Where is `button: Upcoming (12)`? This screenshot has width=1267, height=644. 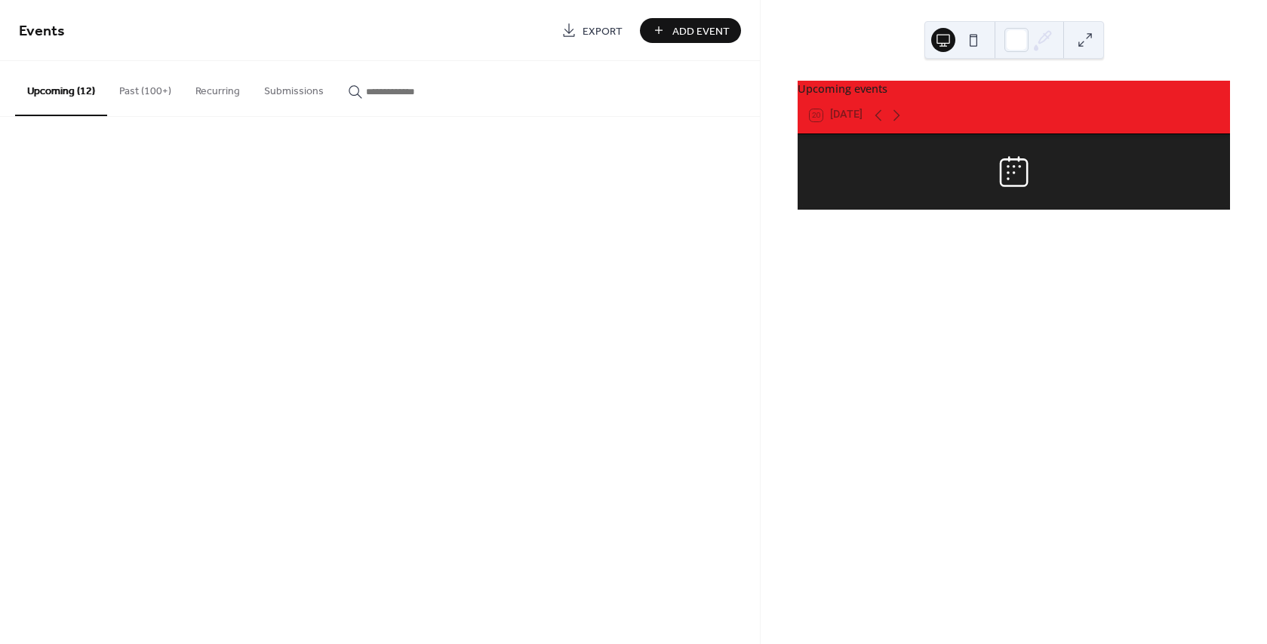 button: Upcoming (12) is located at coordinates (61, 88).